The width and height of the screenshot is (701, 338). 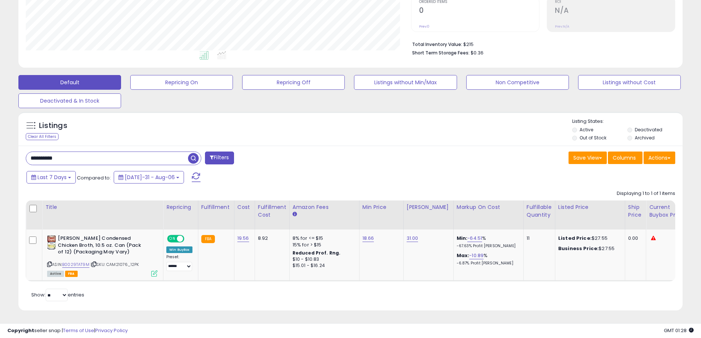 I want to click on div: 8.92, so click(x=271, y=238).